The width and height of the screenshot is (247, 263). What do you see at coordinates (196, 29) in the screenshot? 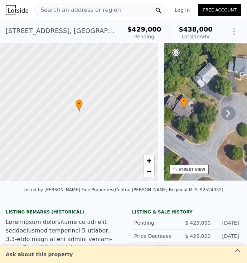
I see `span: $438,000` at bounding box center [196, 29].